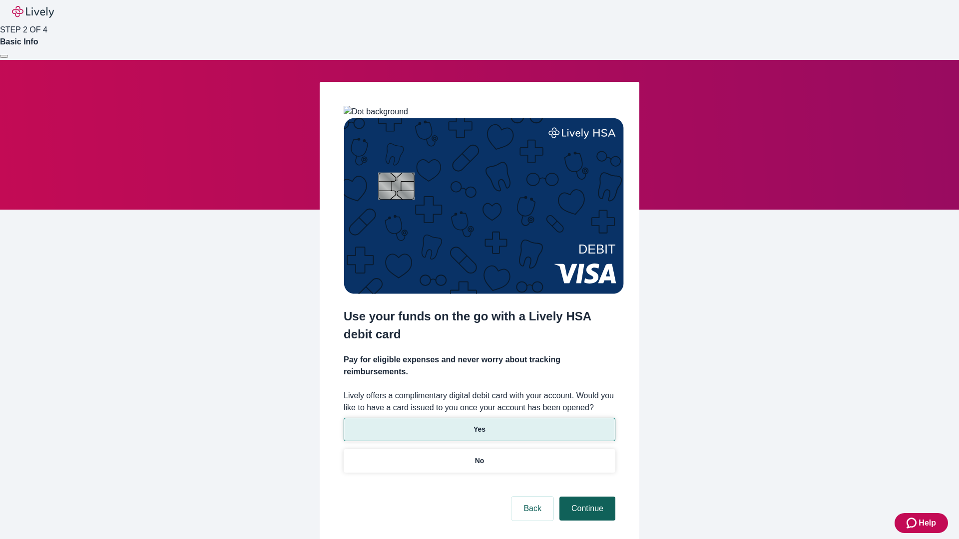 The image size is (959, 539). Describe the element at coordinates (376, 112) in the screenshot. I see `img: Dot background` at that location.